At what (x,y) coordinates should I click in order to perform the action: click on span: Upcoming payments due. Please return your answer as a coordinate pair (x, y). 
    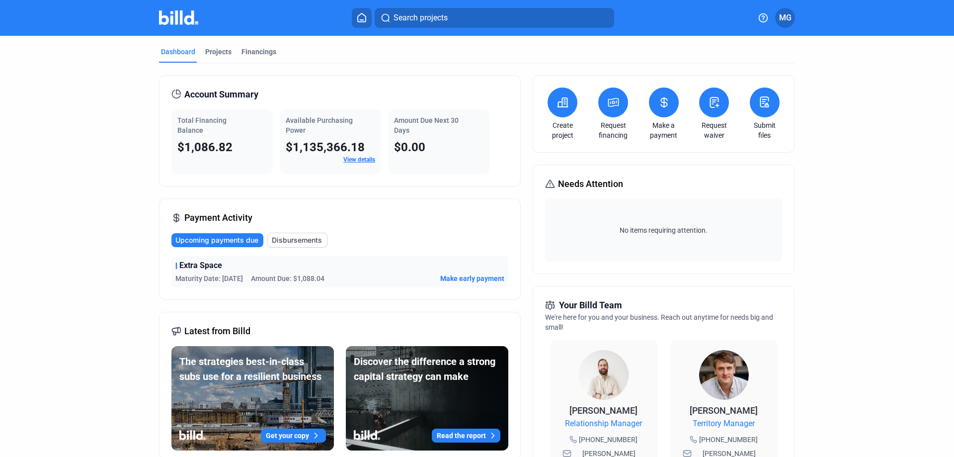
    Looking at the image, I should click on (217, 240).